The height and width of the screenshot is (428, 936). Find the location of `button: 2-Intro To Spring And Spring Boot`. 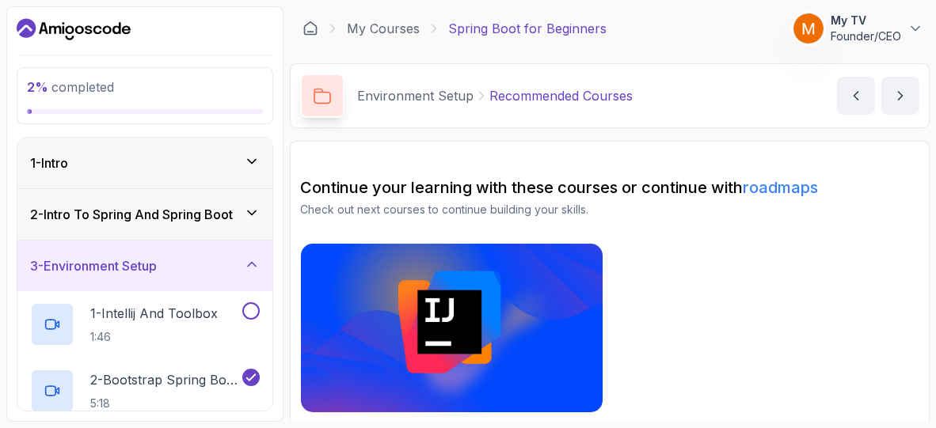

button: 2-Intro To Spring And Spring Boot is located at coordinates (145, 215).